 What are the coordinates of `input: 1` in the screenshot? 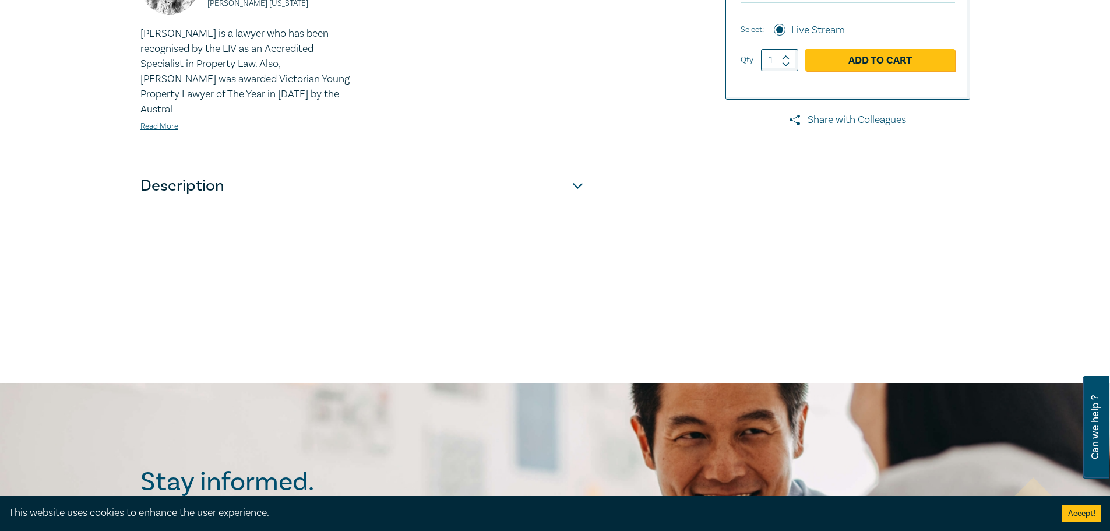 It's located at (779, 60).